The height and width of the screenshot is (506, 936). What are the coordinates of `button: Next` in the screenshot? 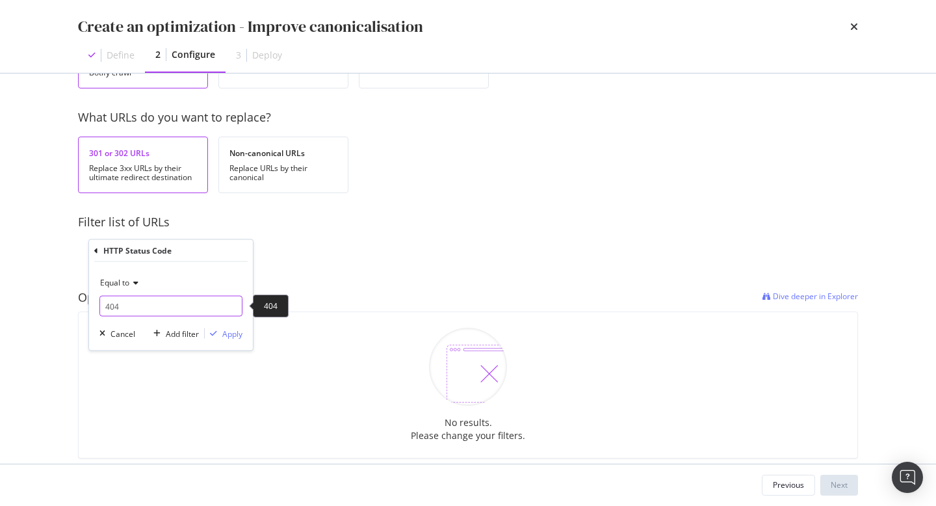 It's located at (839, 485).